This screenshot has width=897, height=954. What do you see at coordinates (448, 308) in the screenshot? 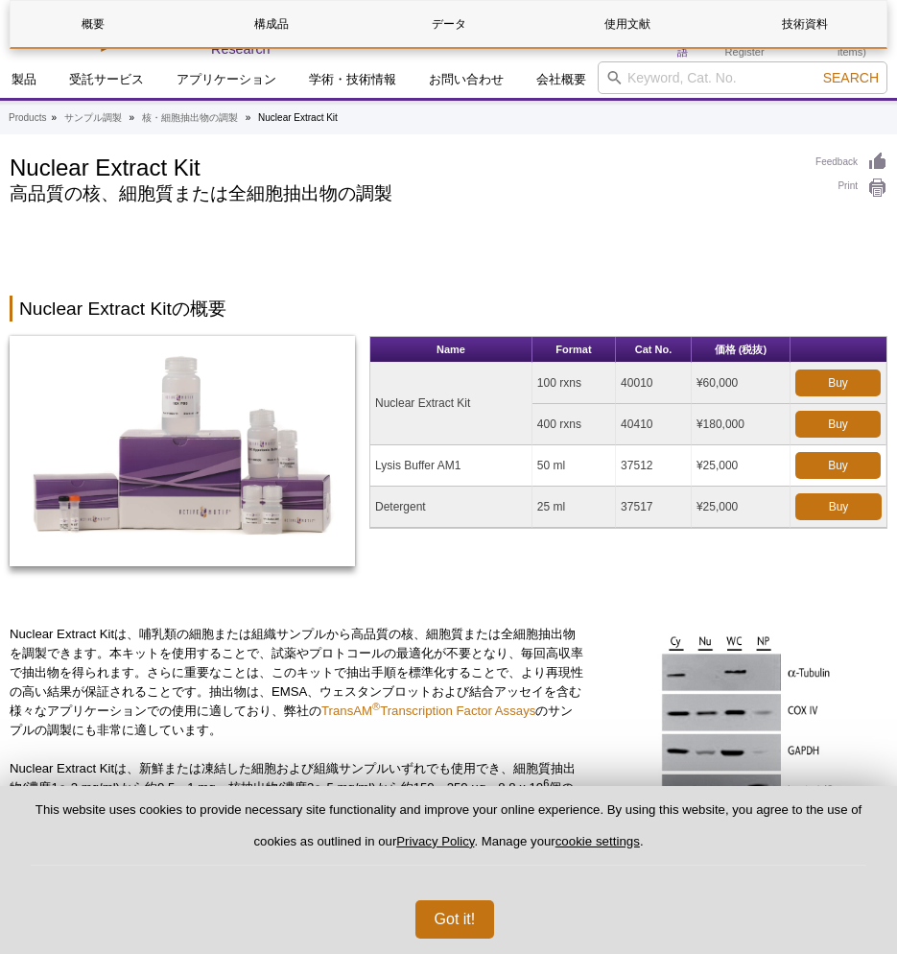
I see `h2: Nuclear Extract Kitの概要` at bounding box center [448, 308].